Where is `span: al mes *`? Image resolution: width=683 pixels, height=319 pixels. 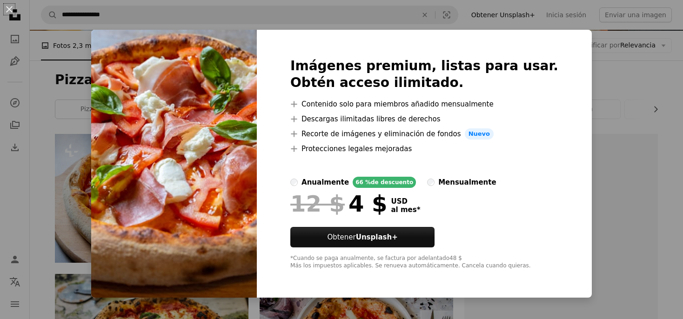 span: al mes * is located at coordinates (405, 210).